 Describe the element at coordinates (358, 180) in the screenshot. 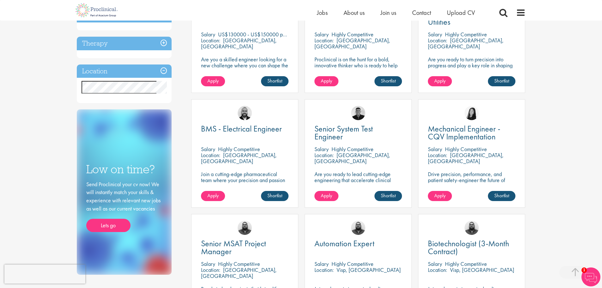

I see `p: Are you ready to lead cutting-edge engineering that accelerate clinical breakthroughs in biotech?` at that location.